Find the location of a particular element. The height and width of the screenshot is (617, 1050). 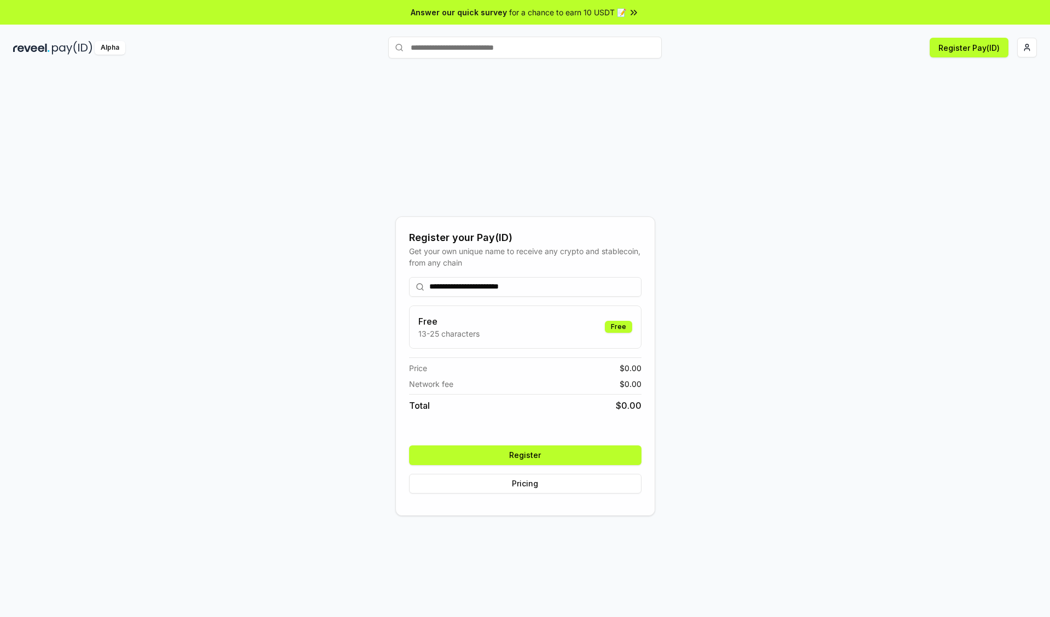

div: Register your Pay(ID) is located at coordinates (525, 238).